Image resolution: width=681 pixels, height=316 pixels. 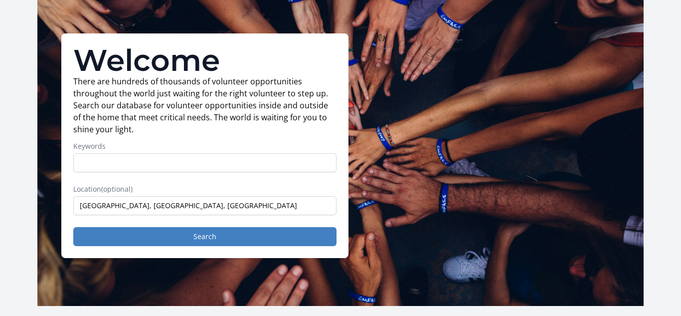 What do you see at coordinates (205, 146) in the screenshot?
I see `label: Keywords` at bounding box center [205, 146].